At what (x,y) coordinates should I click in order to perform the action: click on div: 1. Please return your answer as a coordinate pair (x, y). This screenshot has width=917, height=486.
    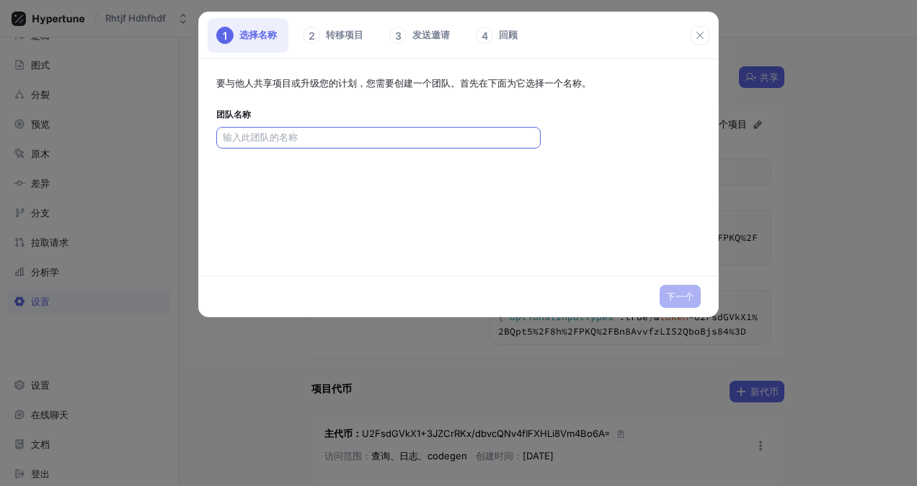
    Looking at the image, I should click on (225, 35).